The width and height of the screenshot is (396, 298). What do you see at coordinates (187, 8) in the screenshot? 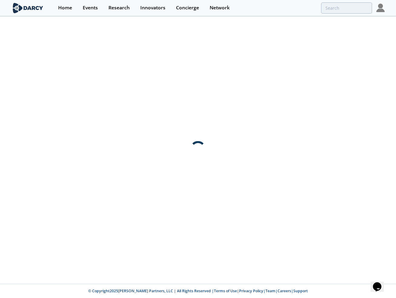
I see `div: Concierge` at bounding box center [187, 8].